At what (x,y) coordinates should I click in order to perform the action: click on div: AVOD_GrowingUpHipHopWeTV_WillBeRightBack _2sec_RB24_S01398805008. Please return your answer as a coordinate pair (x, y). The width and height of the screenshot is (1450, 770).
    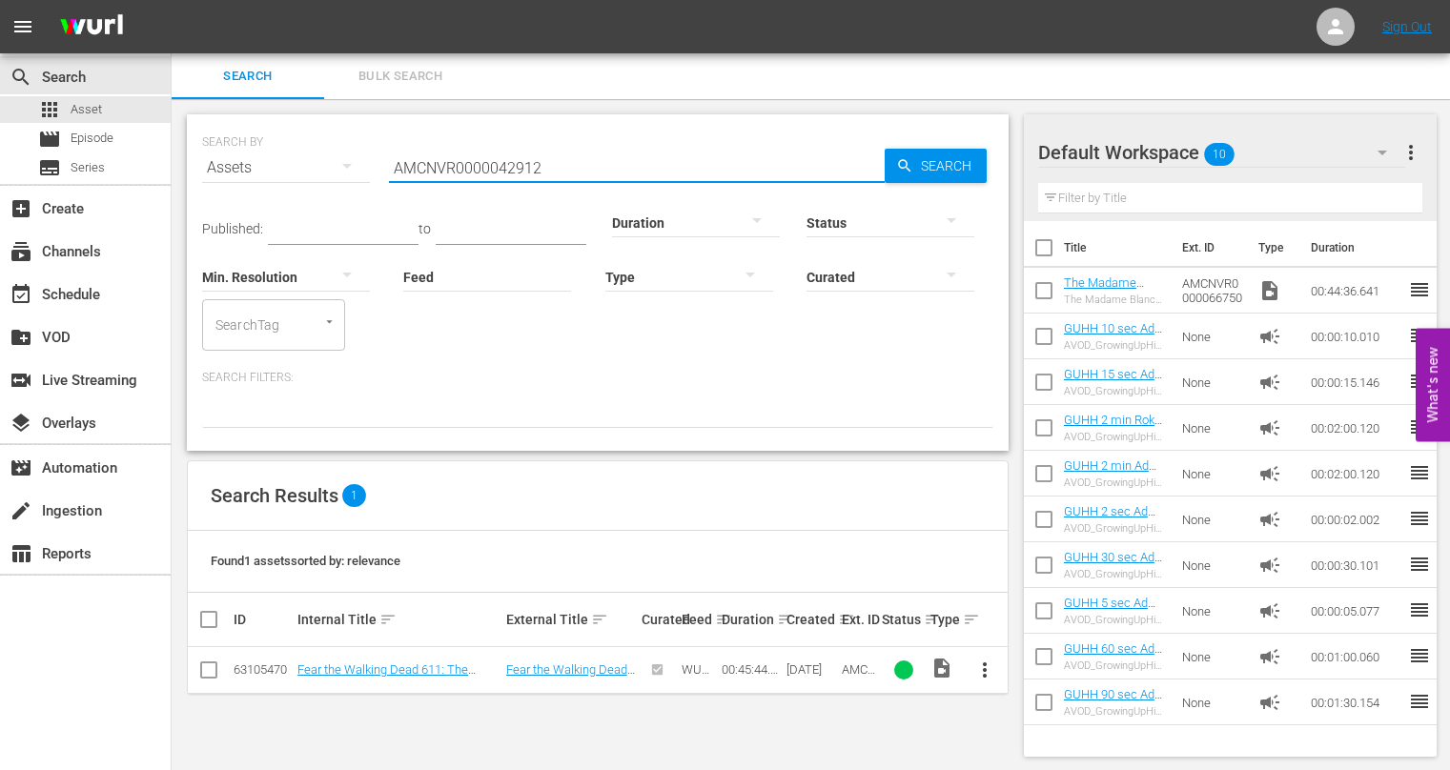
    Looking at the image, I should click on (1115, 528).